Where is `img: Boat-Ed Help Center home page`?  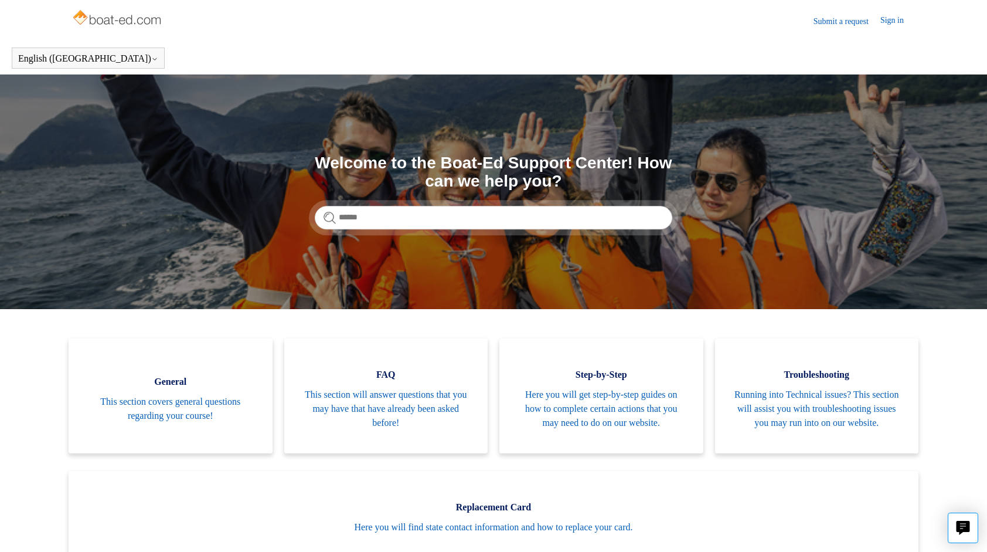 img: Boat-Ed Help Center home page is located at coordinates (118, 19).